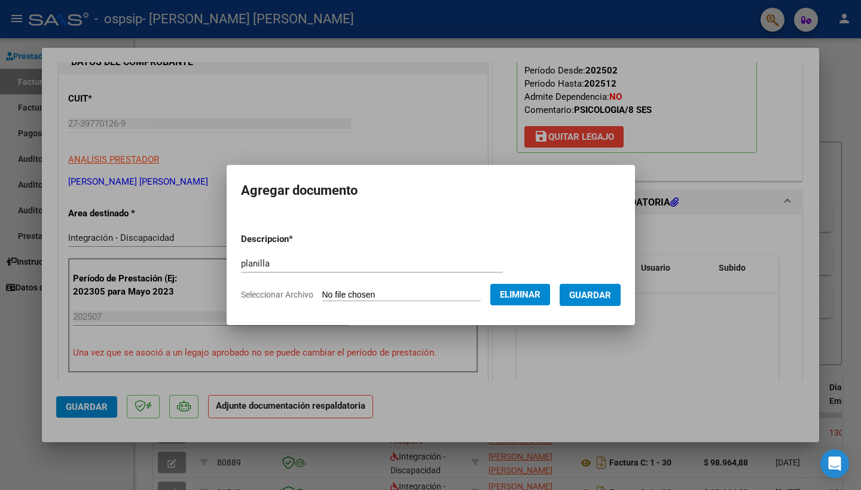 This screenshot has width=861, height=490. I want to click on h2: Agregar documento, so click(430, 191).